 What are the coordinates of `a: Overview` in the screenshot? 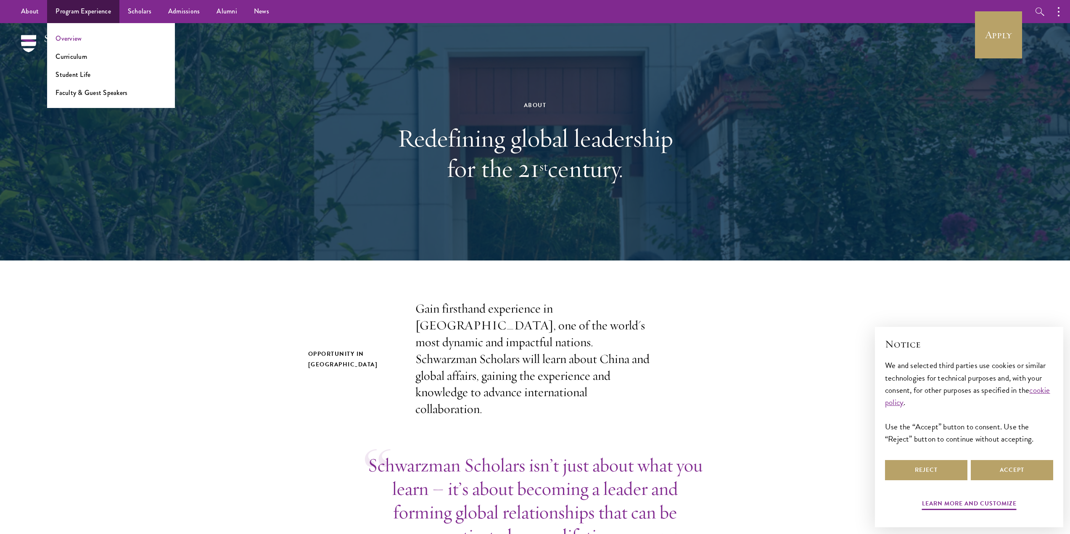 It's located at (69, 38).